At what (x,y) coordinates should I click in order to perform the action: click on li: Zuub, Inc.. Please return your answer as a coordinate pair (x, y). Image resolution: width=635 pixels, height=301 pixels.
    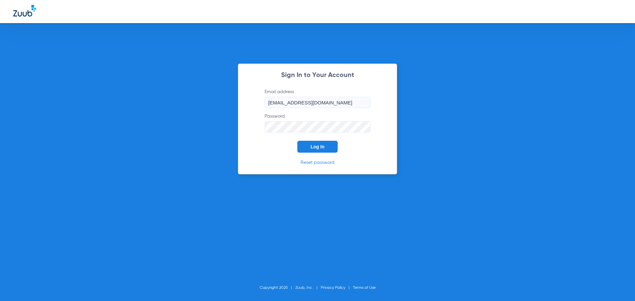
    Looking at the image, I should click on (308, 288).